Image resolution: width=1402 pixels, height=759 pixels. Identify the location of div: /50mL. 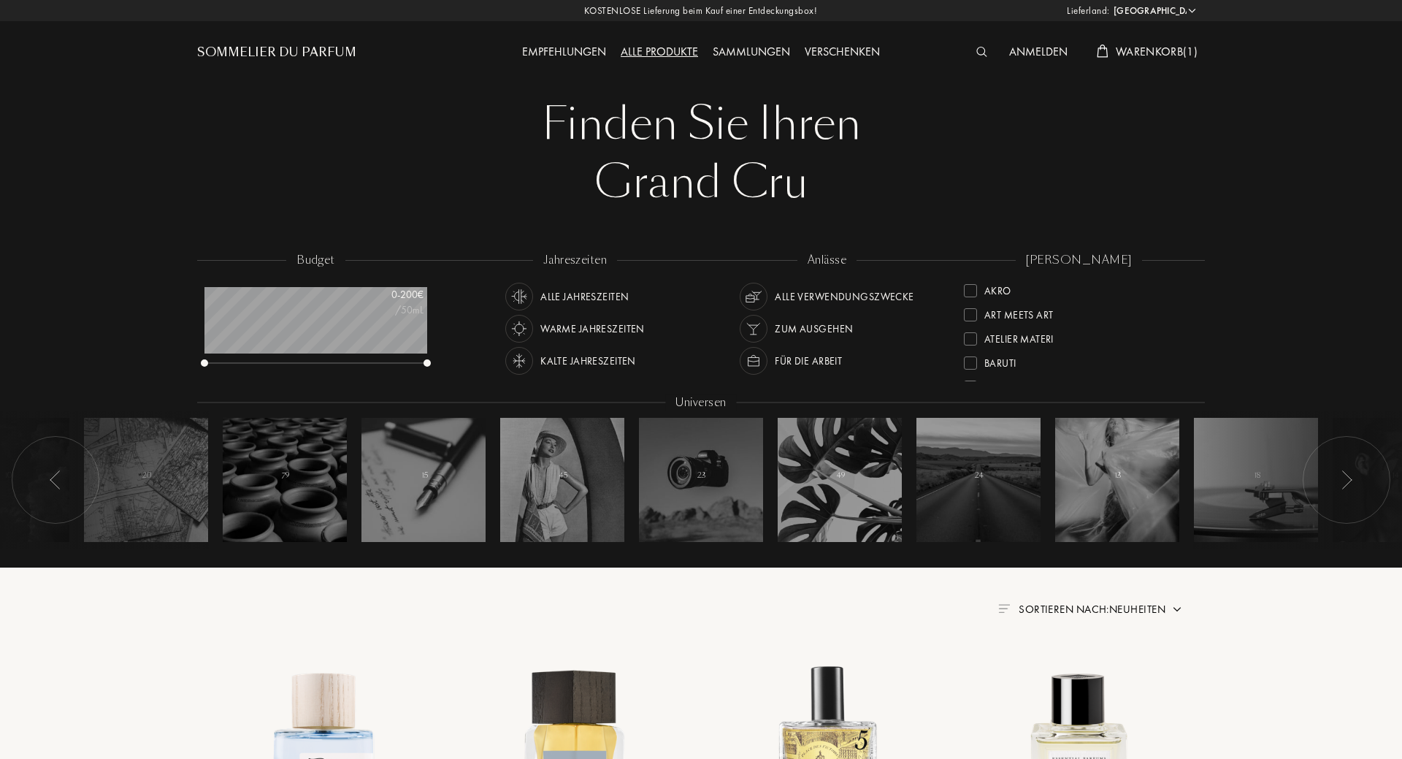
(387, 310).